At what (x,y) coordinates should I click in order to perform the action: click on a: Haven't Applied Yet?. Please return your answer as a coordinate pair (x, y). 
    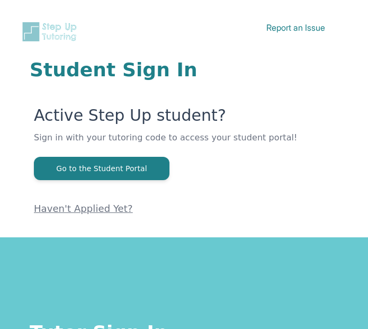
    Looking at the image, I should click on (83, 208).